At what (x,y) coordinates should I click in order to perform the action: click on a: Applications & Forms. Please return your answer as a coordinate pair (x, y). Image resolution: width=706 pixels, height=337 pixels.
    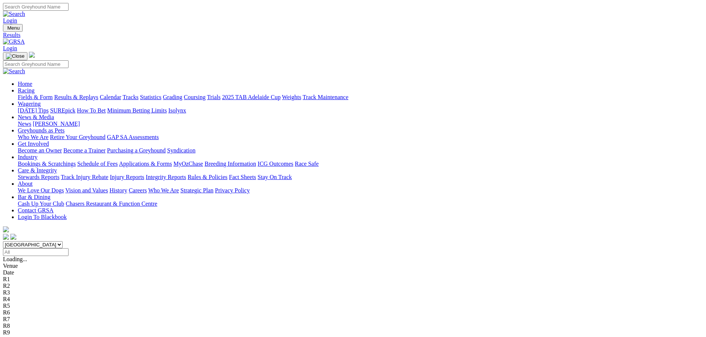
    Looking at the image, I should click on (145, 164).